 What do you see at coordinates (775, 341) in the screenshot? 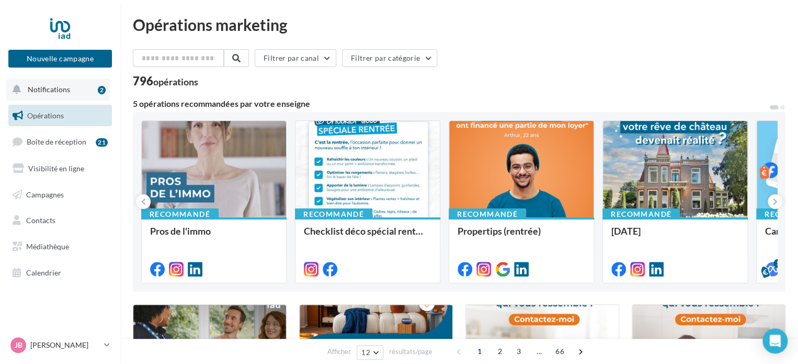
I see `div: Open Intercom Messenger` at bounding box center [775, 341].